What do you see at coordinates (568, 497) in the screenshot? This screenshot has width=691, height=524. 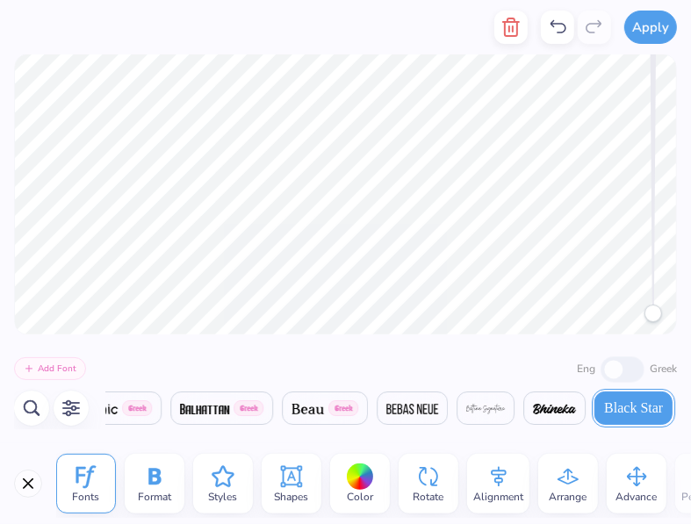 I see `span: Arrange` at bounding box center [568, 497].